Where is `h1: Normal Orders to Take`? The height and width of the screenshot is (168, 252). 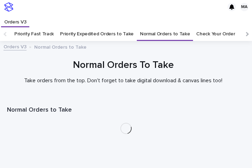
h1: Normal Orders to Take is located at coordinates (126, 110).